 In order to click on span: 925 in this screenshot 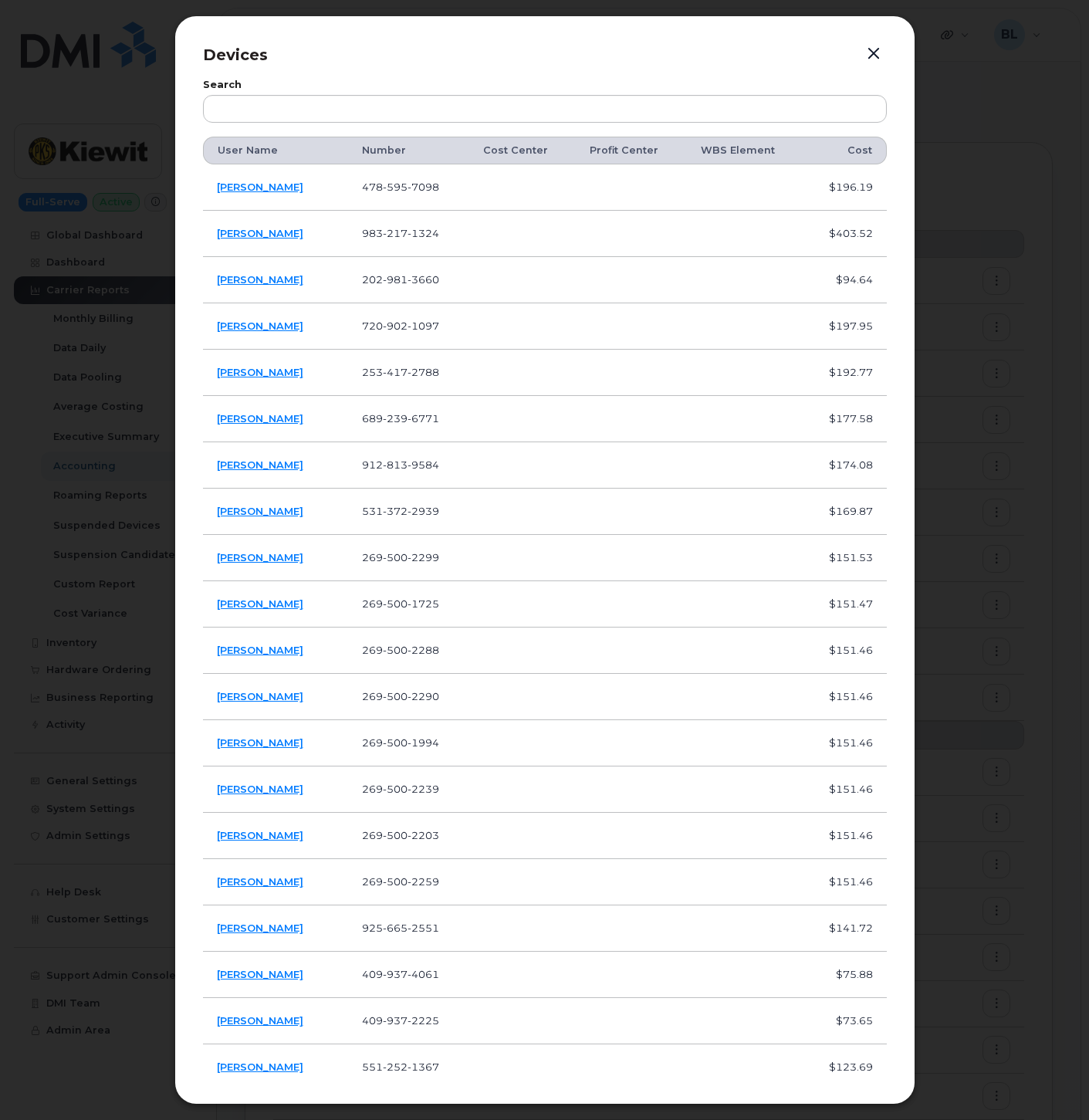, I will do `click(400, 928)`.